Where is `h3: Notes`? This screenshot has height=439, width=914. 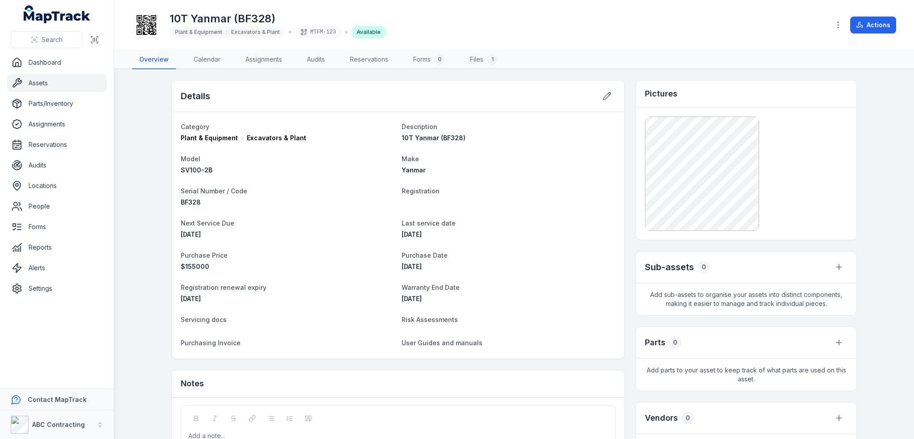 h3: Notes is located at coordinates (192, 383).